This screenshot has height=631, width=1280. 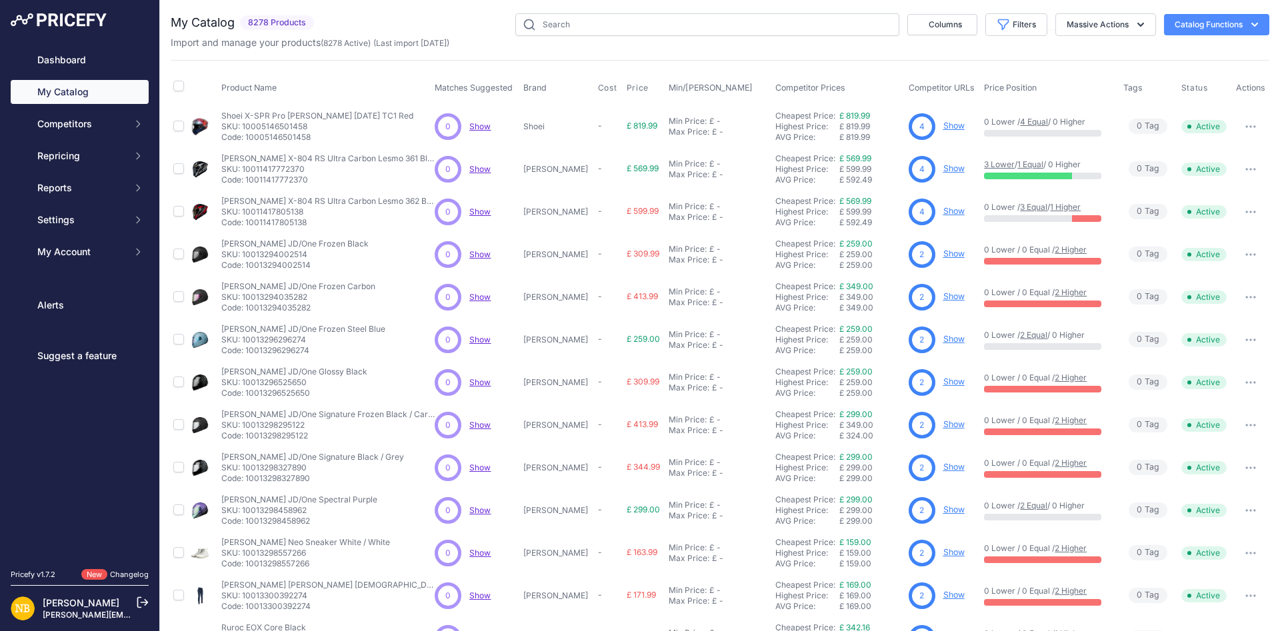 What do you see at coordinates (295, 265) in the screenshot?
I see `p: Code: 10013294002514` at bounding box center [295, 265].